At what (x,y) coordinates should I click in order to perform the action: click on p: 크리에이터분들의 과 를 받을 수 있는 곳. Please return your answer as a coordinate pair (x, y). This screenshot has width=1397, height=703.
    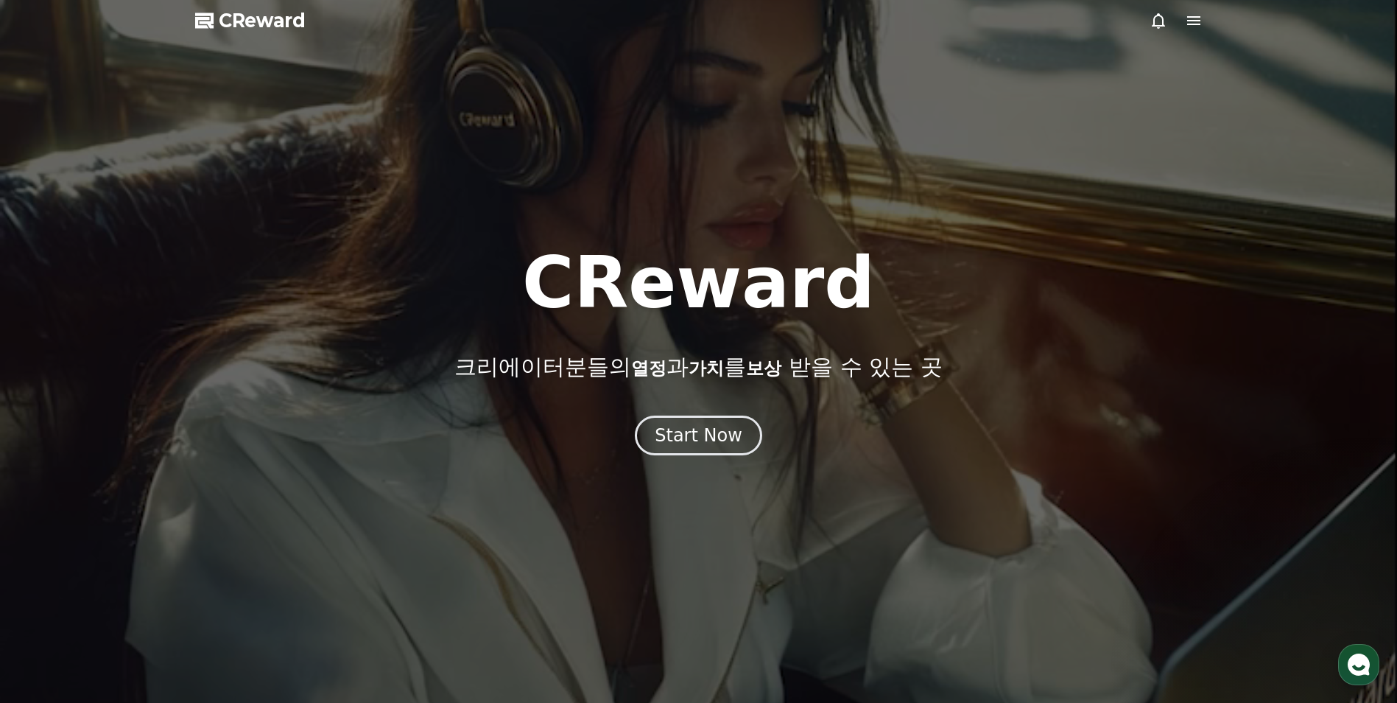
    Looking at the image, I should click on (698, 367).